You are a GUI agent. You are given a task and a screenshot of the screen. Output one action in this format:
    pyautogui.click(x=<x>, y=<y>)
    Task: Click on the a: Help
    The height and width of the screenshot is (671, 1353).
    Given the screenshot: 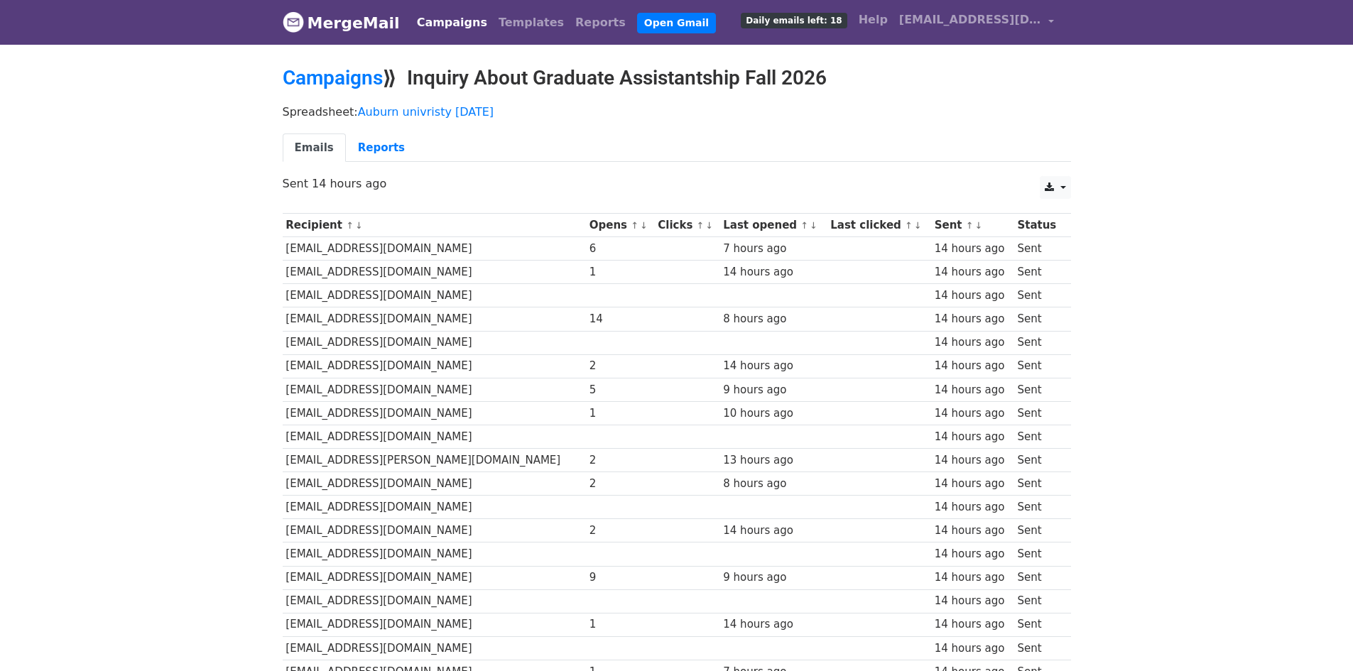 What is the action you would take?
    pyautogui.click(x=873, y=20)
    